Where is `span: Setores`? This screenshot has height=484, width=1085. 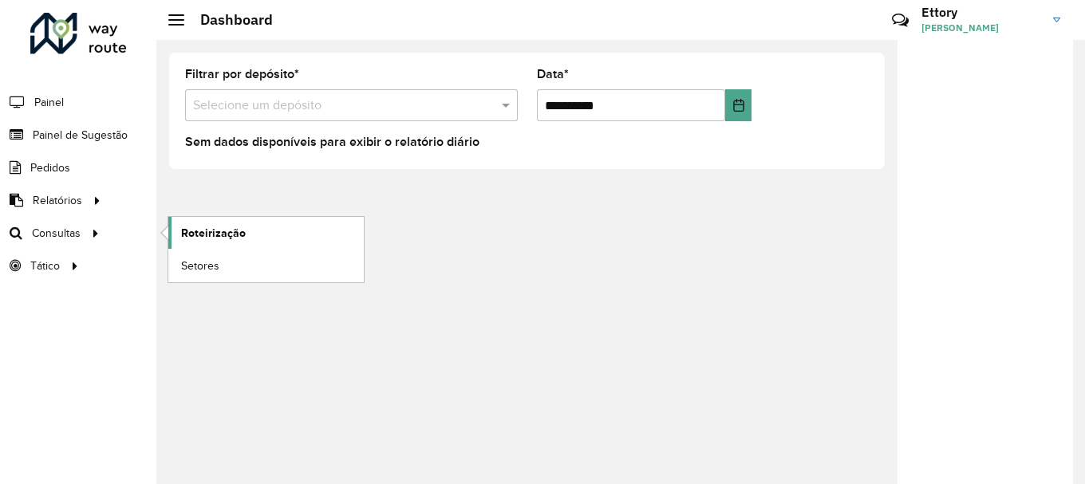
span: Setores is located at coordinates (200, 266).